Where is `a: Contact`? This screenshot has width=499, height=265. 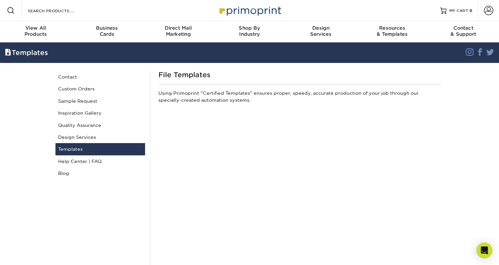 a: Contact is located at coordinates (100, 77).